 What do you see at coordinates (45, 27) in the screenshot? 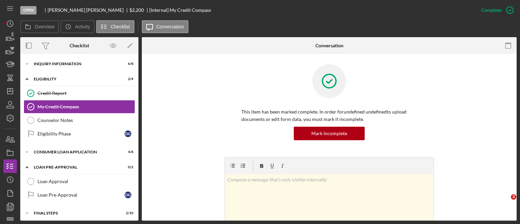
I see `label: Overview` at bounding box center [45, 27].